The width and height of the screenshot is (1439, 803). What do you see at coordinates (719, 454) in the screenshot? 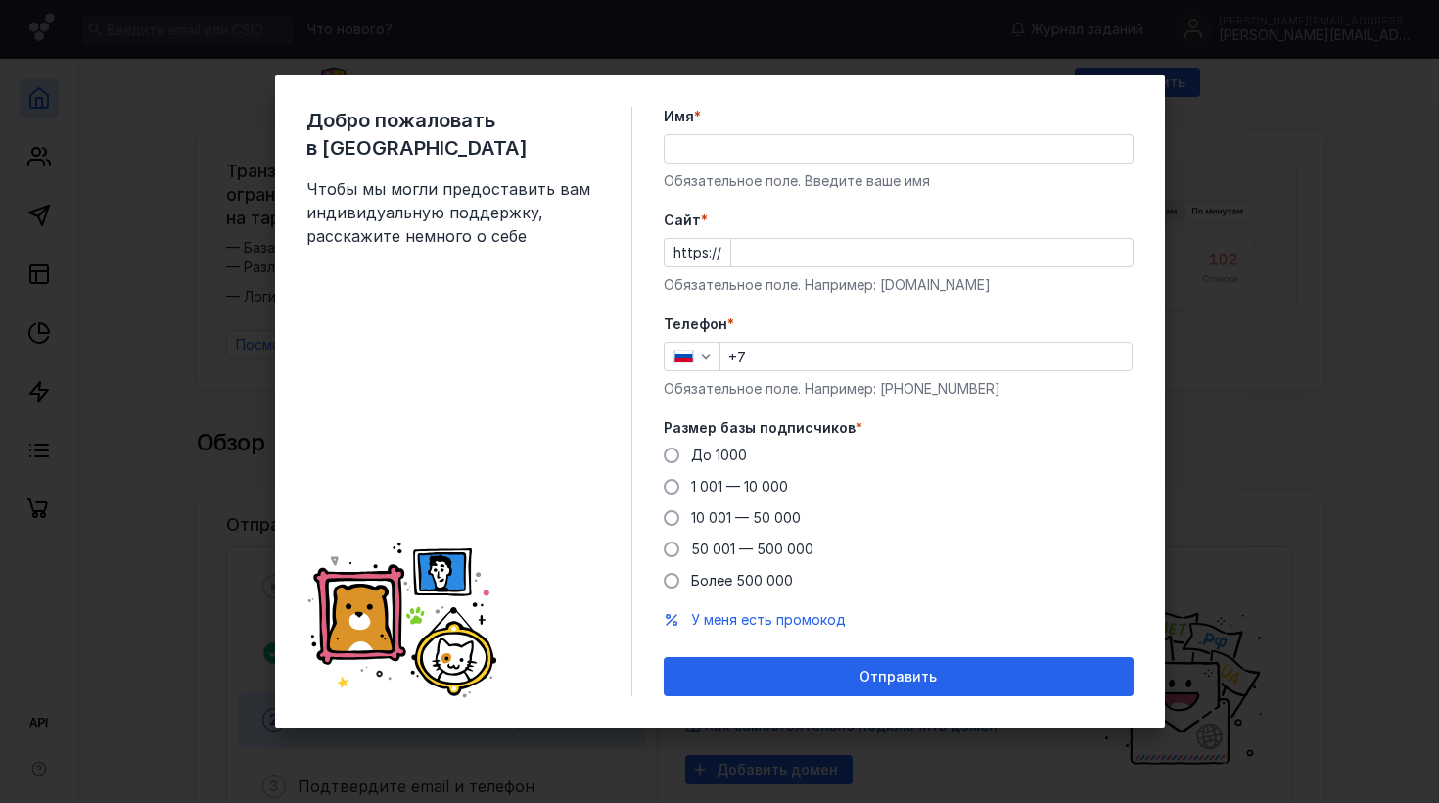
I see `span: До 1000` at bounding box center [719, 454].